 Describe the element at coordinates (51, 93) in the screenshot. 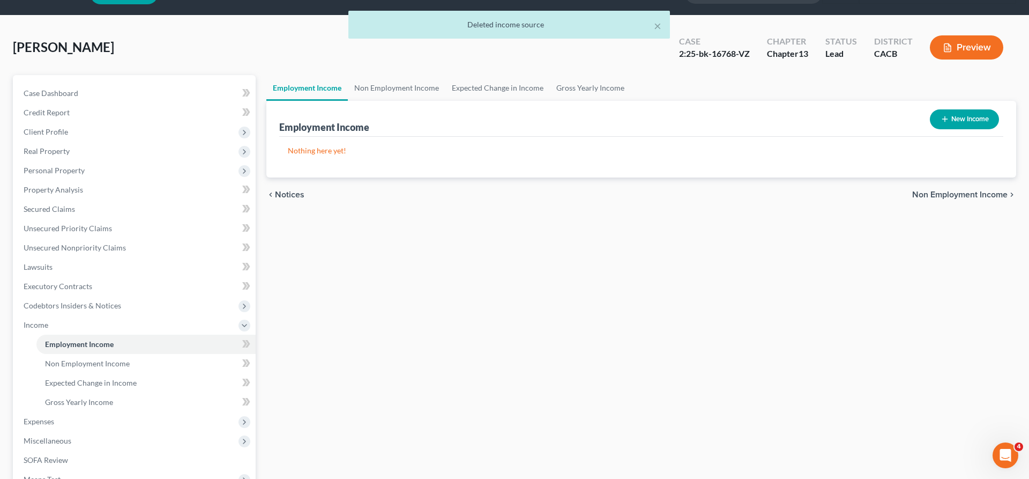

I see `span: Case Dashboard` at that location.